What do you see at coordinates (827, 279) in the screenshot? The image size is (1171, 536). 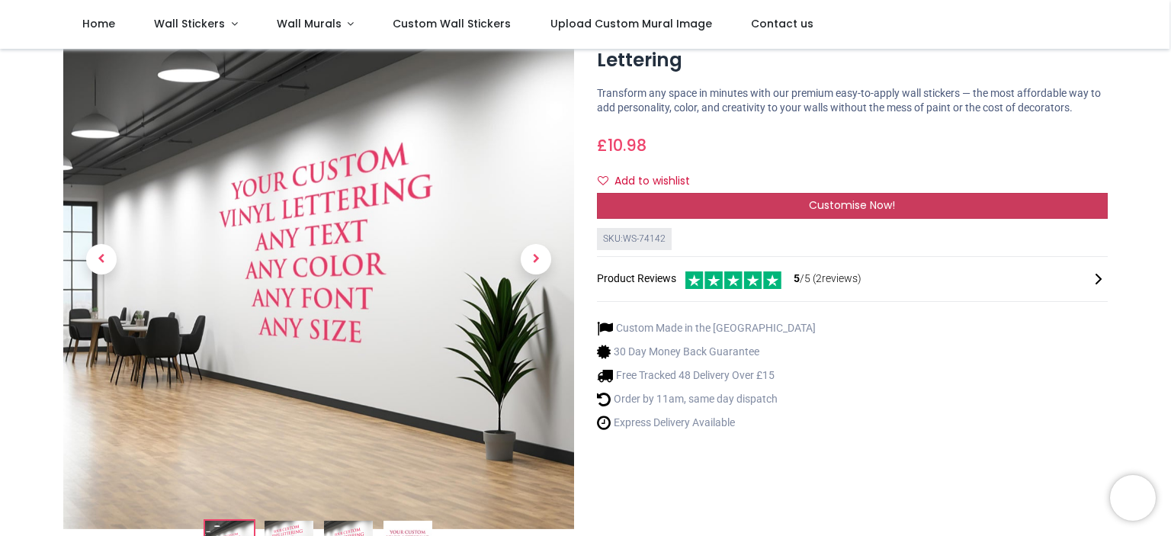 I see `span: /5 ( 2 reviews)` at bounding box center [827, 279].